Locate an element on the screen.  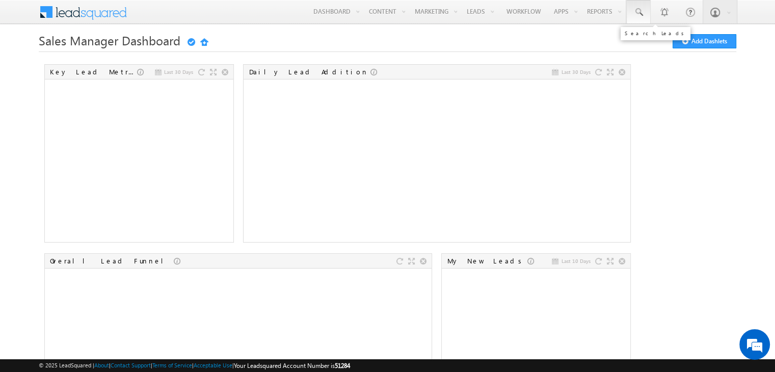
div: Key Lead Metrics is located at coordinates (93, 72).